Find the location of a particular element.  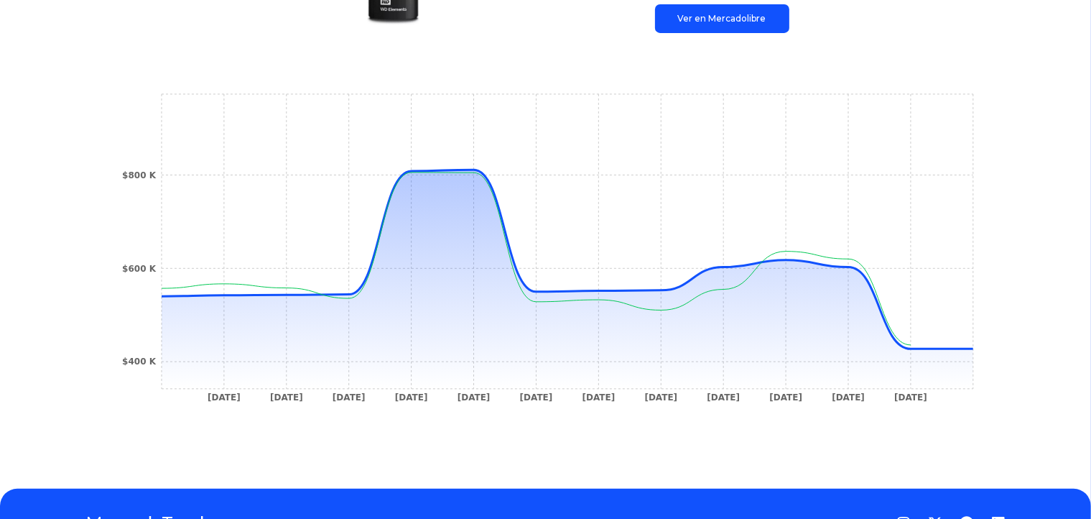

tspan: $600 K is located at coordinates (139, 269).